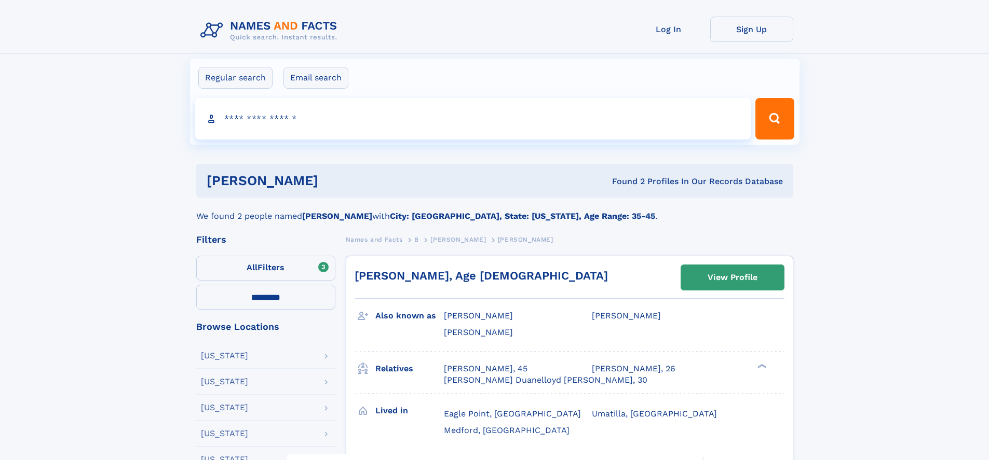 This screenshot has width=989, height=460. Describe the element at coordinates (410, 316) in the screenshot. I see `h3: Also known as` at that location.